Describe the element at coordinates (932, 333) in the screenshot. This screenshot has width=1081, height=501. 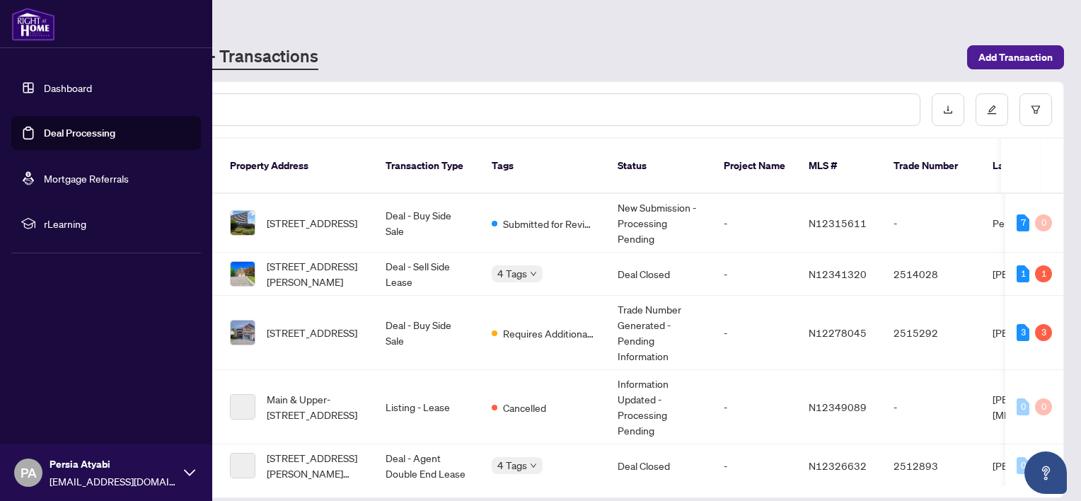
I see `td: 2515292` at that location.